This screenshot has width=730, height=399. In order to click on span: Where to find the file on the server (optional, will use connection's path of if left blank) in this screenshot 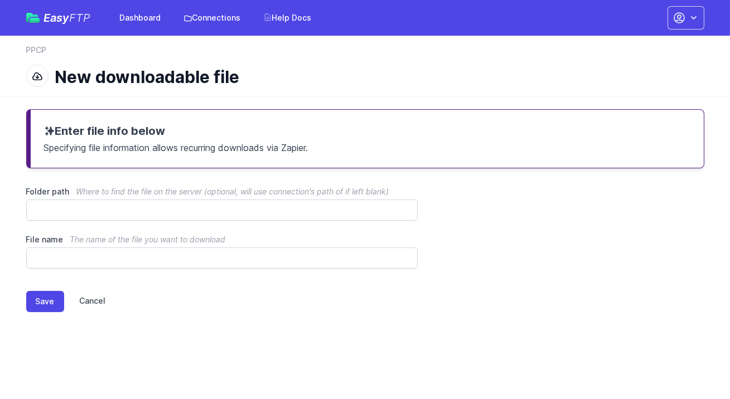, I will do `click(233, 191)`.